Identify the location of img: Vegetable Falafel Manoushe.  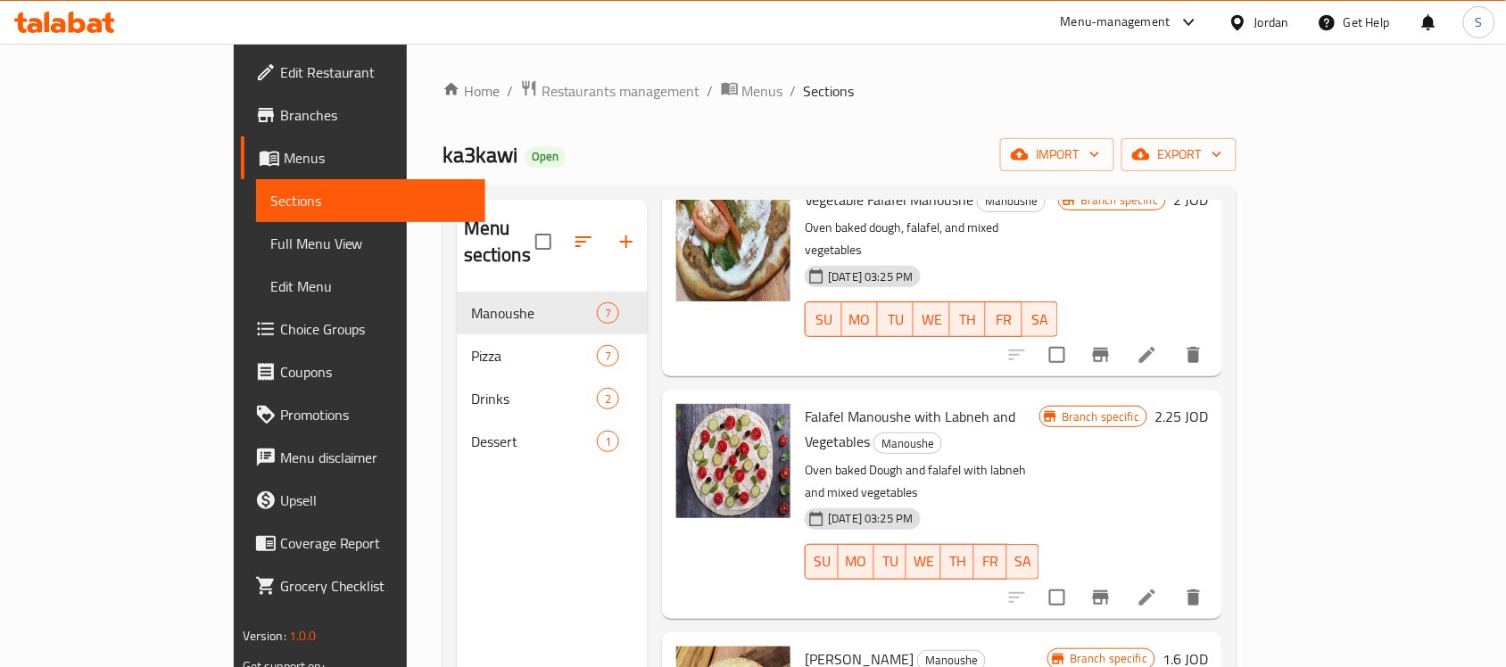
(733, 244).